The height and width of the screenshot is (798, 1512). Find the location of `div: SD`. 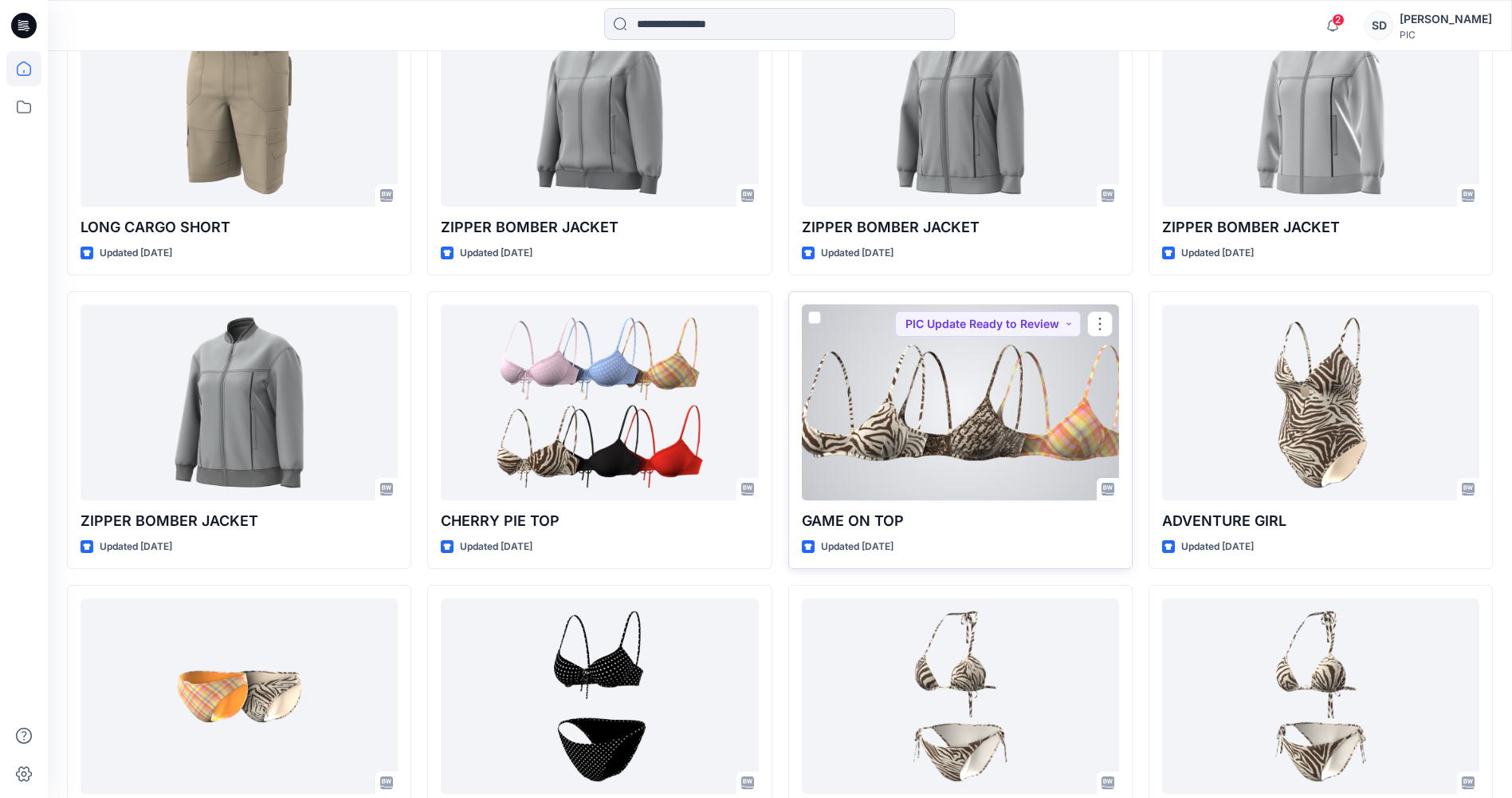

div: SD is located at coordinates (1379, 26).